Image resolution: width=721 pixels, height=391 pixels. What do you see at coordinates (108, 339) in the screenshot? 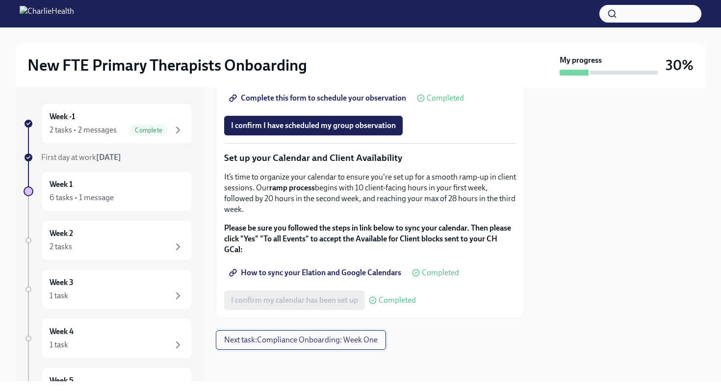
I see `a: Week 41 task` at bounding box center [108, 339].